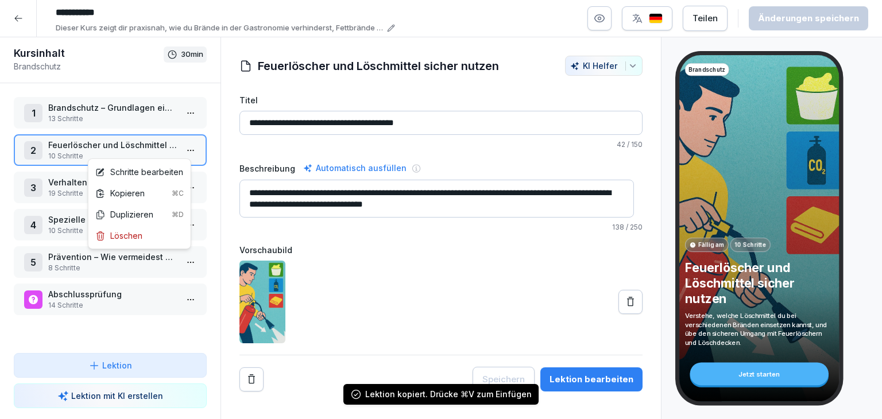  What do you see at coordinates (655, 18) in the screenshot?
I see `img: de.svg` at bounding box center [655, 18].